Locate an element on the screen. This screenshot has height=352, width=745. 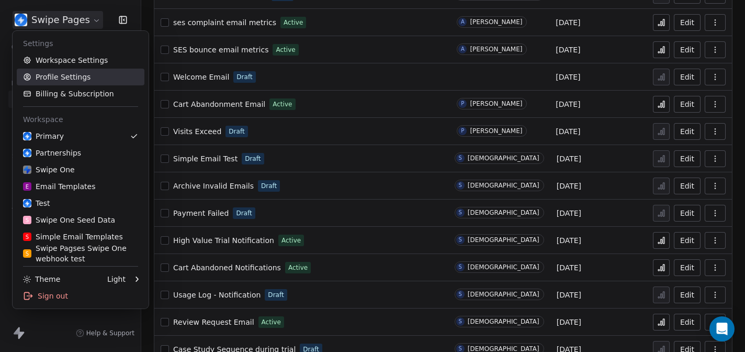
a: Billing & Subscription is located at coordinates (81, 94).